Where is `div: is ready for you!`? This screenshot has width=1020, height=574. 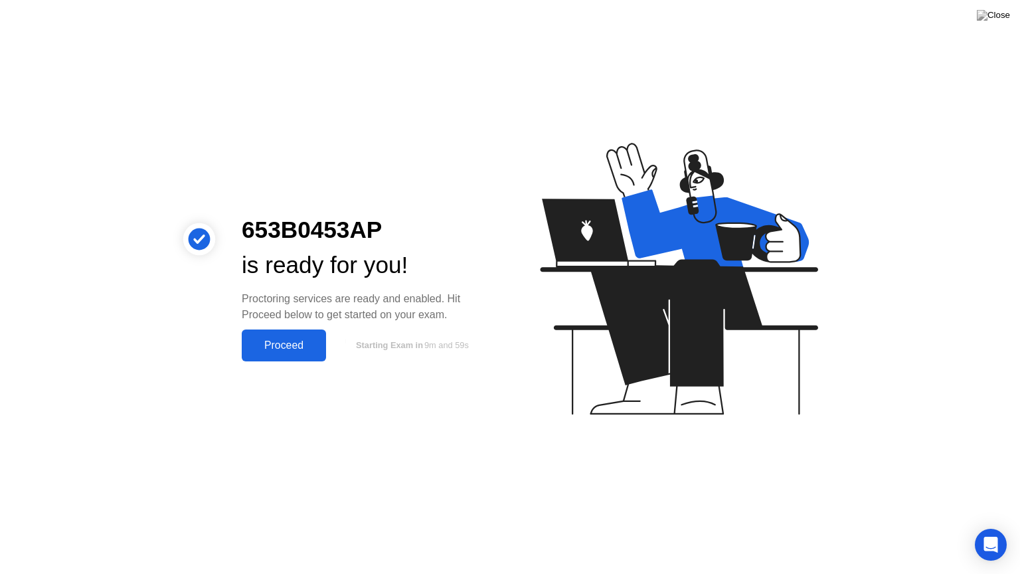
div: is ready for you! is located at coordinates (365, 265).